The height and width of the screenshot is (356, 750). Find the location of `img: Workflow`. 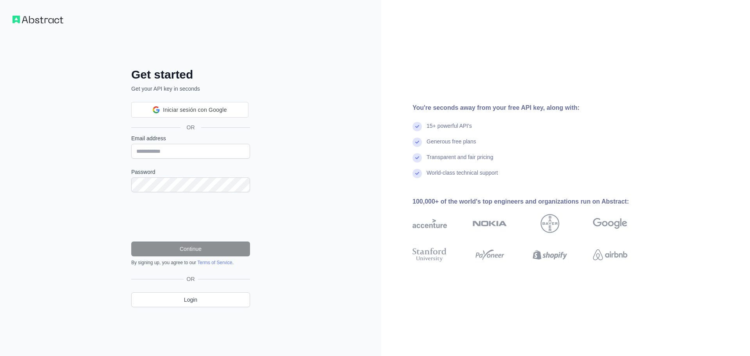

img: Workflow is located at coordinates (38, 20).